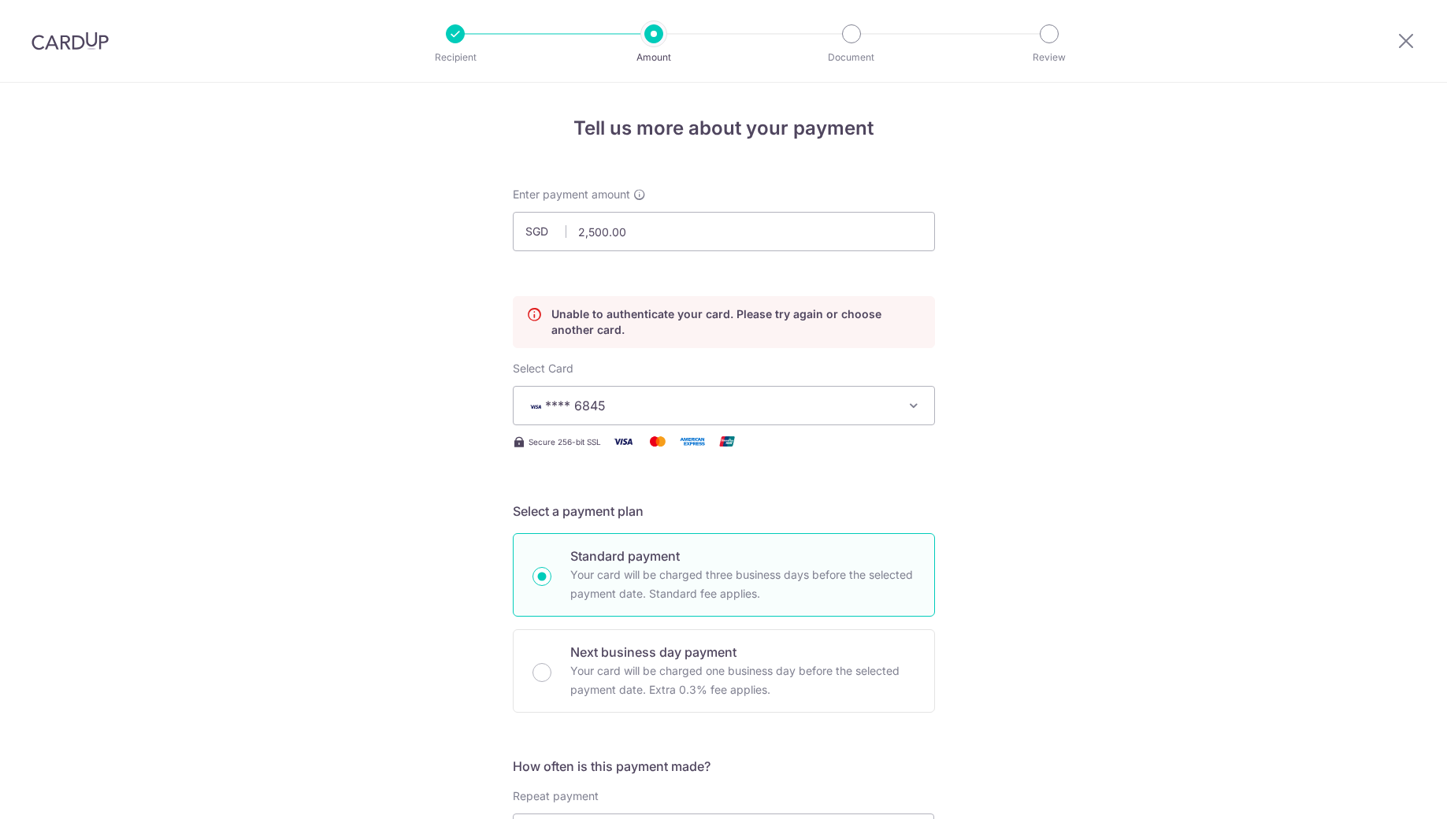  What do you see at coordinates (571, 195) in the screenshot?
I see `span: Enter payment amount` at bounding box center [571, 195].